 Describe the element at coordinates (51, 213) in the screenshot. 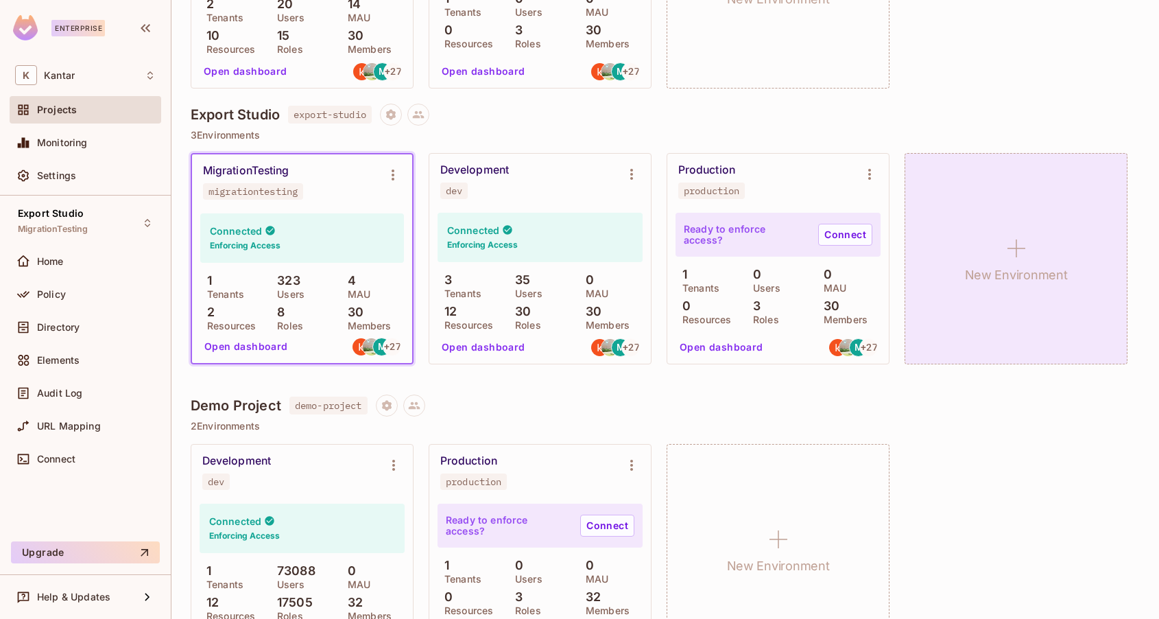

I see `span: Export Studio` at that location.